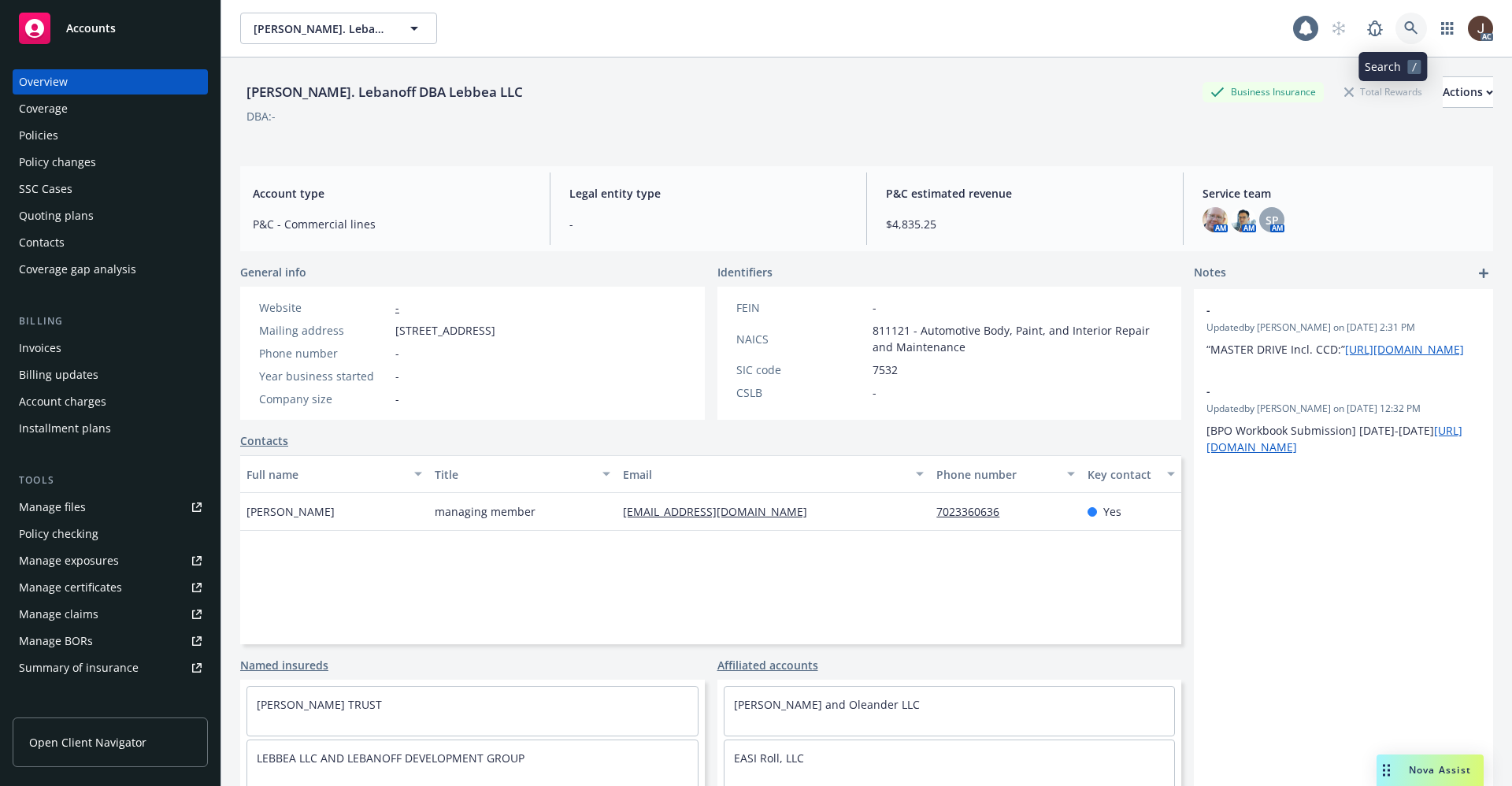 The image size is (1512, 786). I want to click on a: LEBBEA LLC AND LEBANOFF DEVELOPMENT GROUP, so click(391, 757).